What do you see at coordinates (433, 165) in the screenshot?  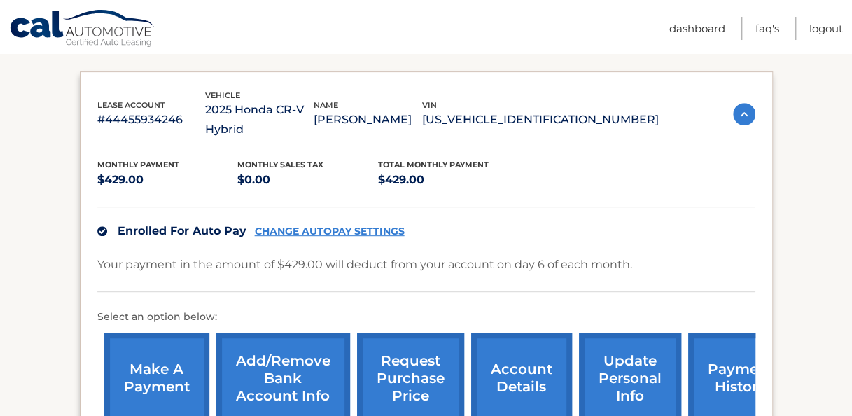 I see `span: Total Monthly Payment` at bounding box center [433, 165].